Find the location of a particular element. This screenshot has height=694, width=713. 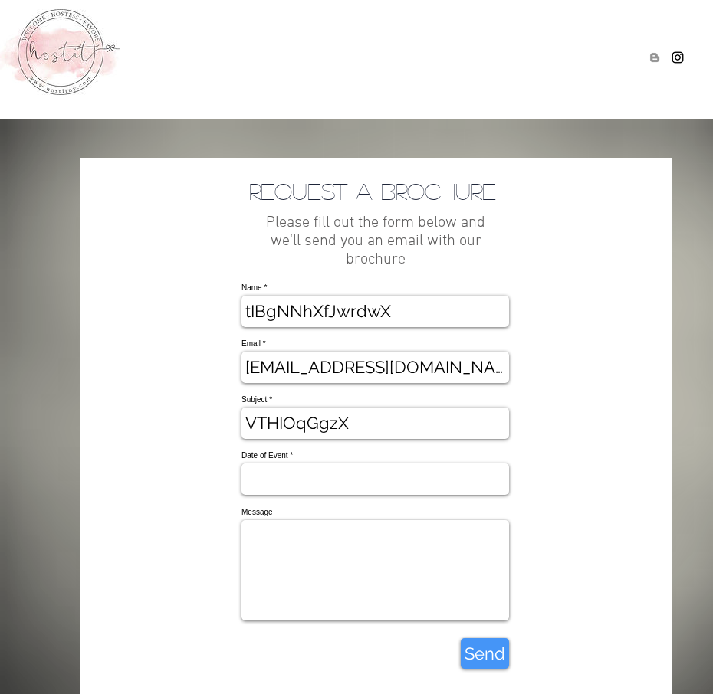

button: Send is located at coordinates (484, 654).